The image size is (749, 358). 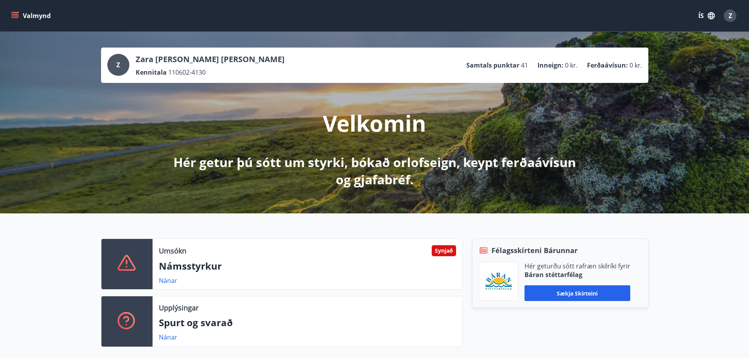 What do you see at coordinates (577, 293) in the screenshot?
I see `button: Sækja skírteini` at bounding box center [577, 293].